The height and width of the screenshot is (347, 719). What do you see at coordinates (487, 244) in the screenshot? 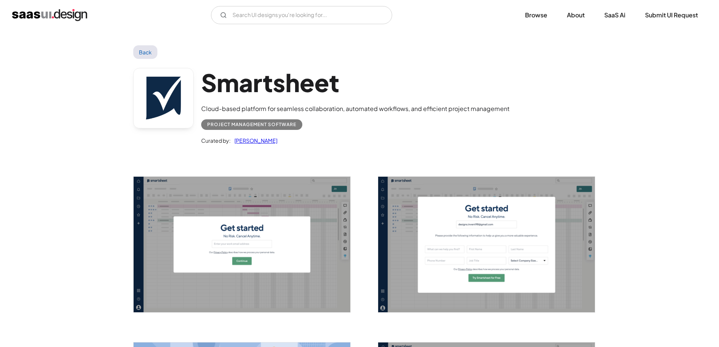
I see `img: 641ec2ad3ca306f549e39003_Smartsheet%20Welcome%20Expanded%20Screen.png` at bounding box center [487, 244].